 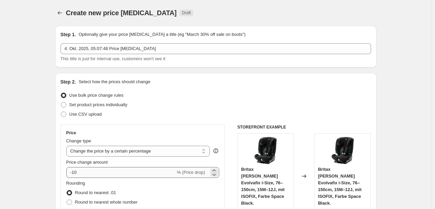 What do you see at coordinates (87, 162) in the screenshot?
I see `span: Price change amount` at bounding box center [87, 162].